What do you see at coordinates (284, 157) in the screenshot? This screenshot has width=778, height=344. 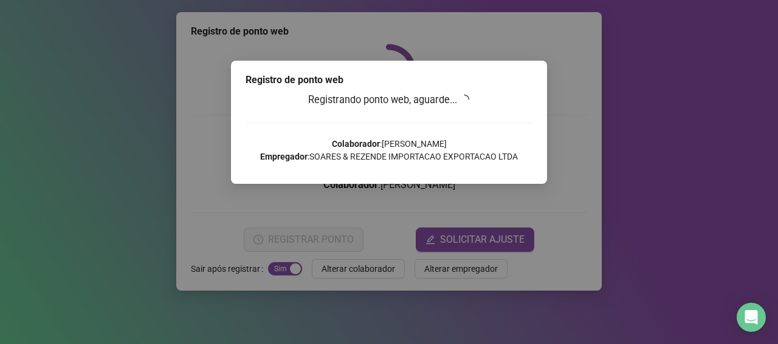 I see `strong: Empregador` at bounding box center [284, 157].